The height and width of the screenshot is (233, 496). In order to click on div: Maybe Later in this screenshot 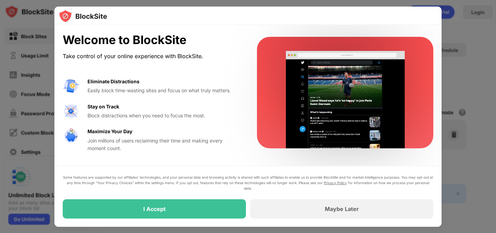, I will do `click(342, 209)`.